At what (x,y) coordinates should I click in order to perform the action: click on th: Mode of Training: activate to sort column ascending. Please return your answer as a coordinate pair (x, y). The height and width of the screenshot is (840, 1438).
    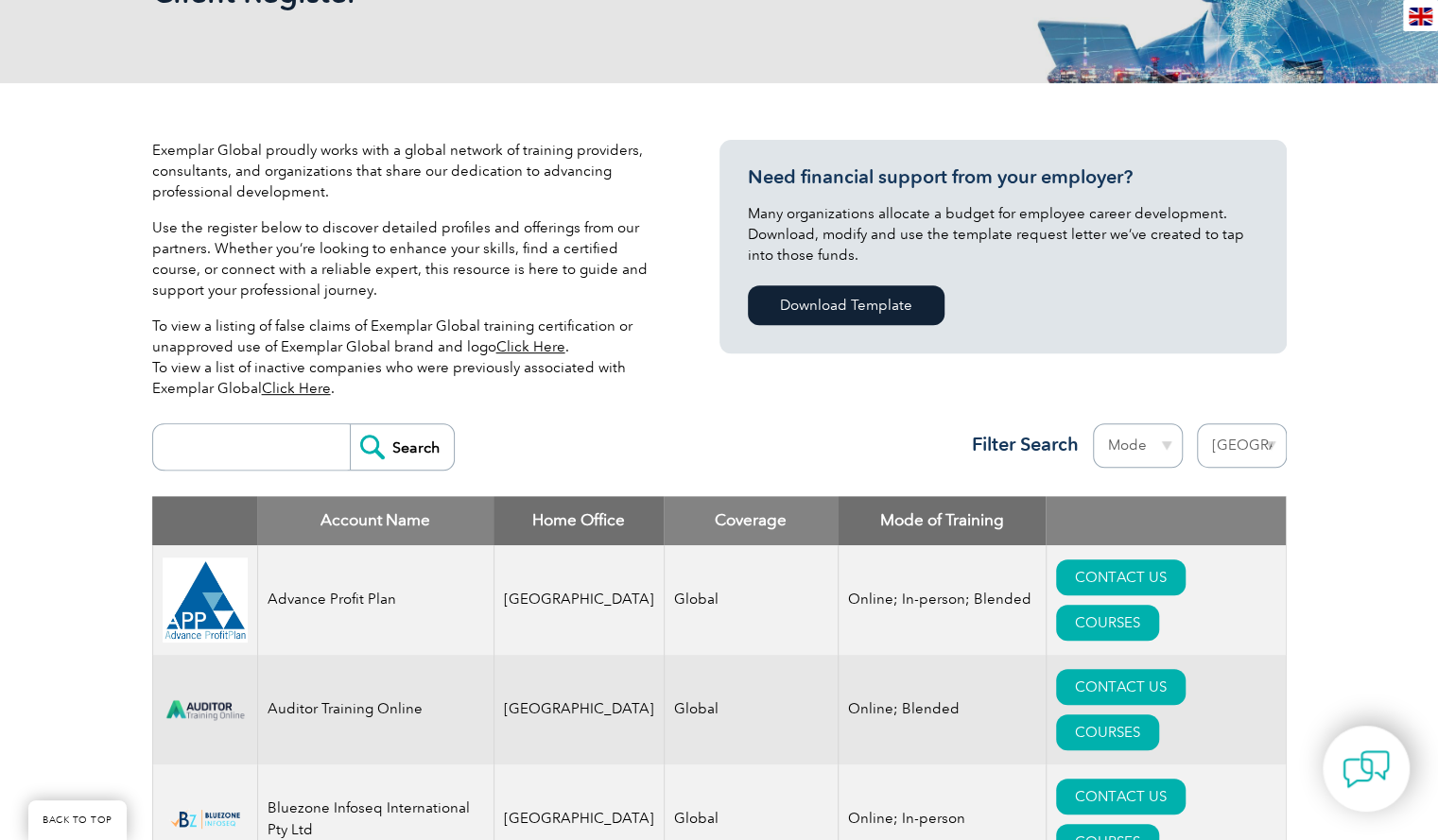
    Looking at the image, I should click on (942, 520).